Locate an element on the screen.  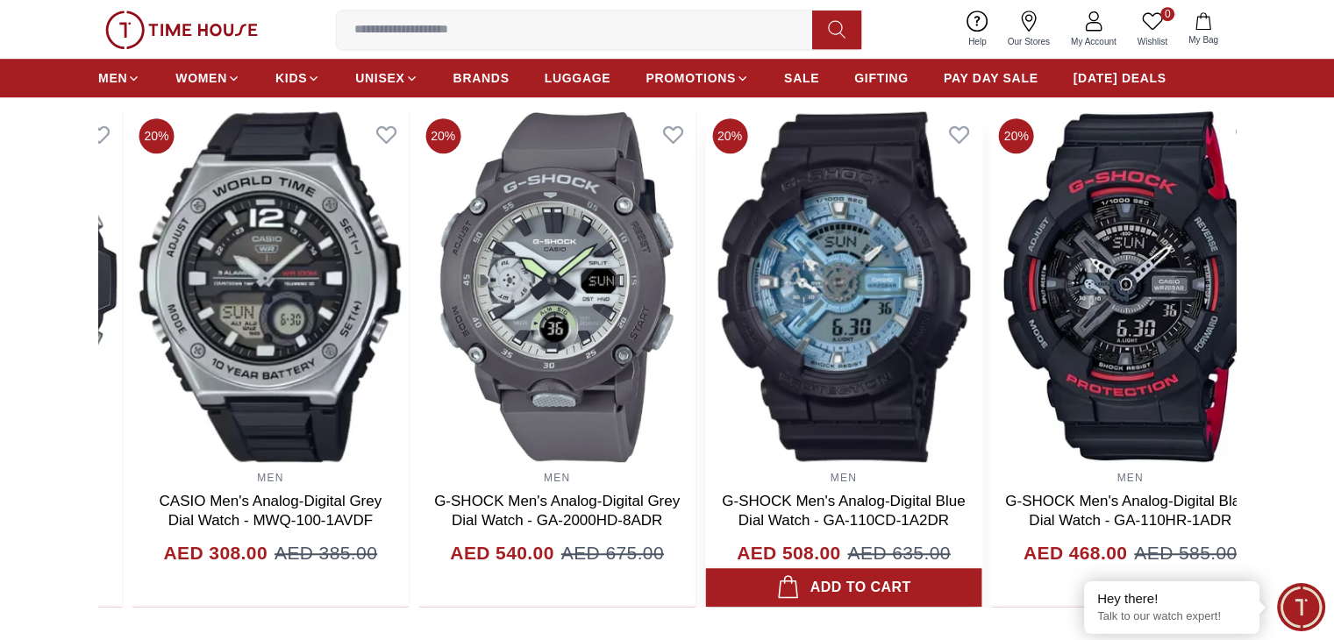
h4: AED 308.00 is located at coordinates (216, 553).